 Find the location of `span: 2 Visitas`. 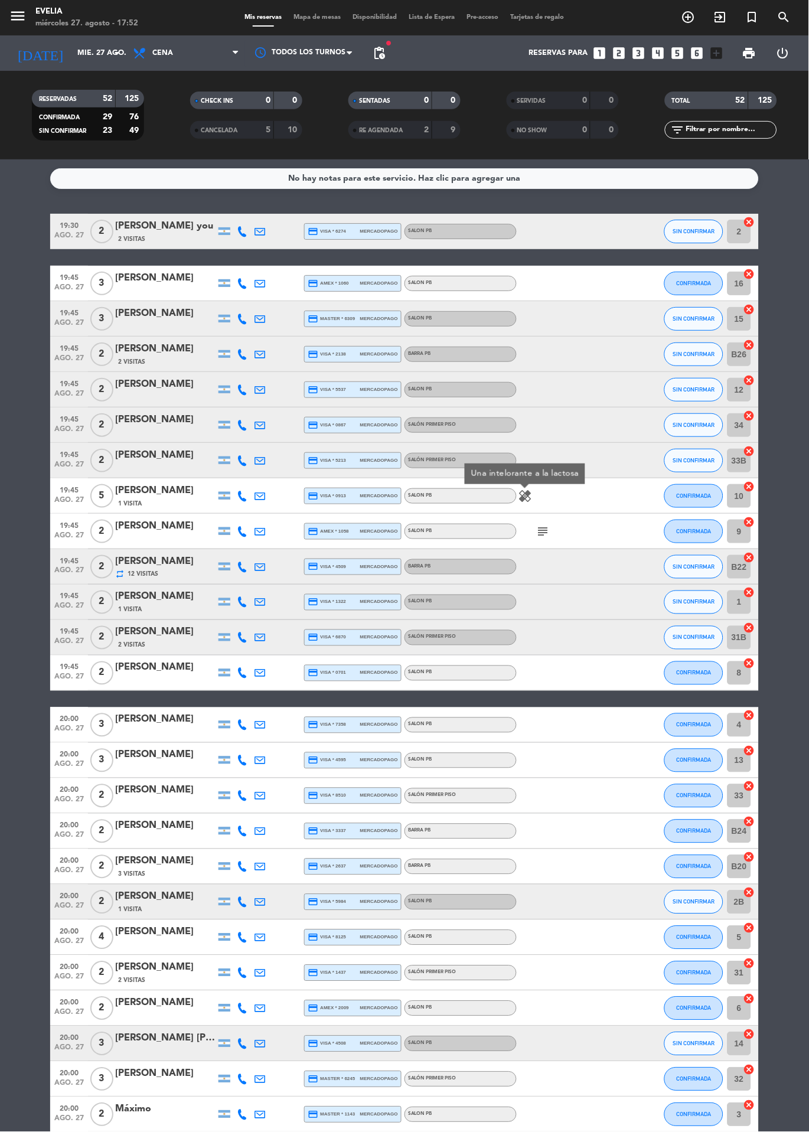

span: 2 Visitas is located at coordinates (132, 645).